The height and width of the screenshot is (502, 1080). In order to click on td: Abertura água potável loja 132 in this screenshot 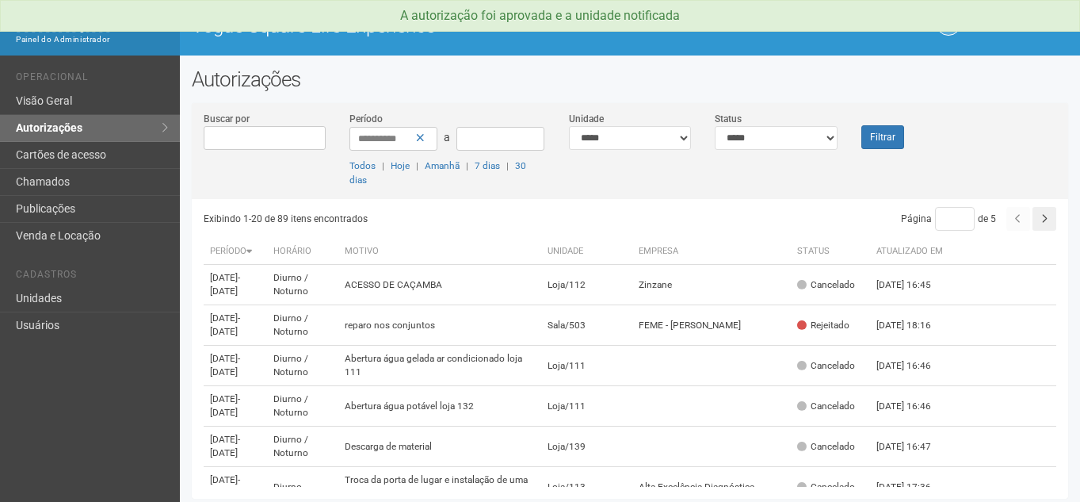, I will do `click(440, 406)`.